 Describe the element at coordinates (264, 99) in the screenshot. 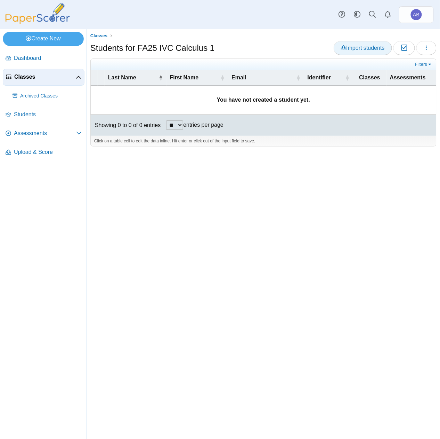

I see `b: You have not created a student yet.` at that location.